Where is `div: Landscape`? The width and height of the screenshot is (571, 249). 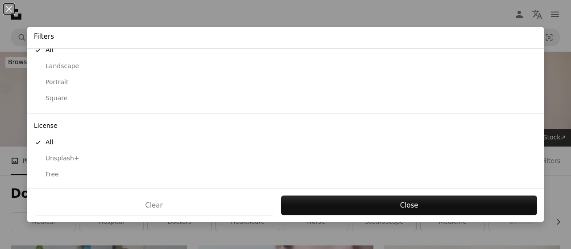
div: Landscape is located at coordinates (285, 66).